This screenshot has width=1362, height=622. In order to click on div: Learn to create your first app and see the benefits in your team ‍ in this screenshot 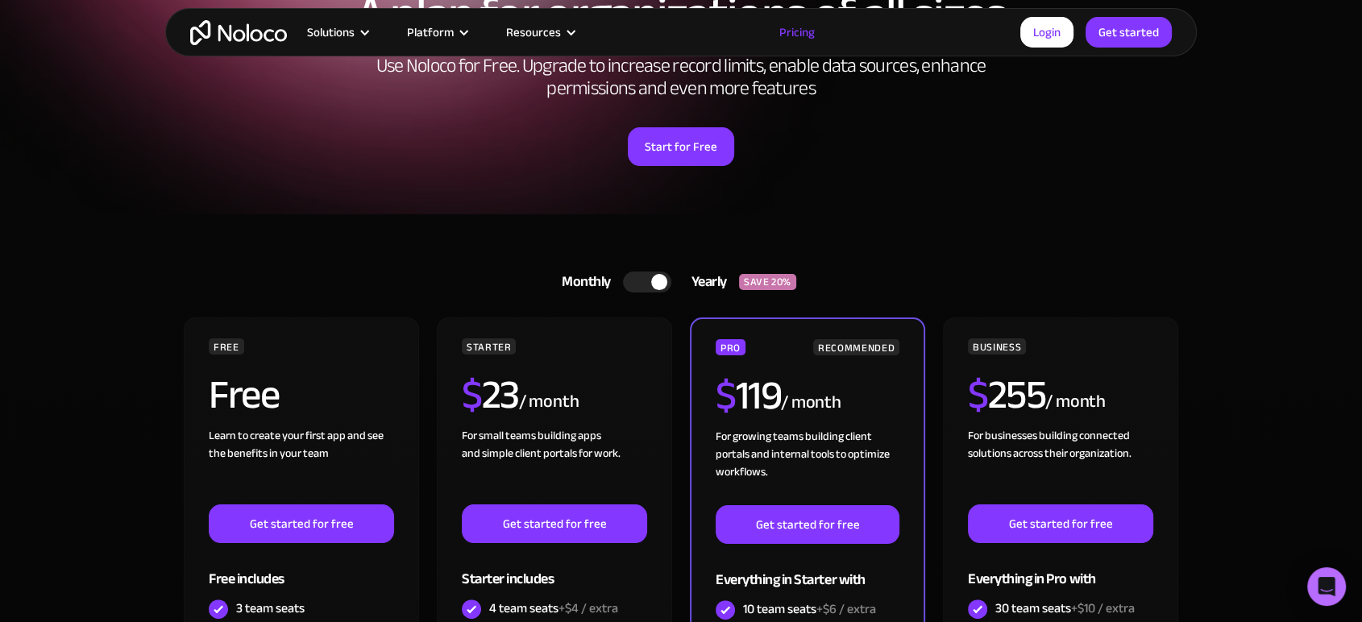, I will do `click(301, 466)`.